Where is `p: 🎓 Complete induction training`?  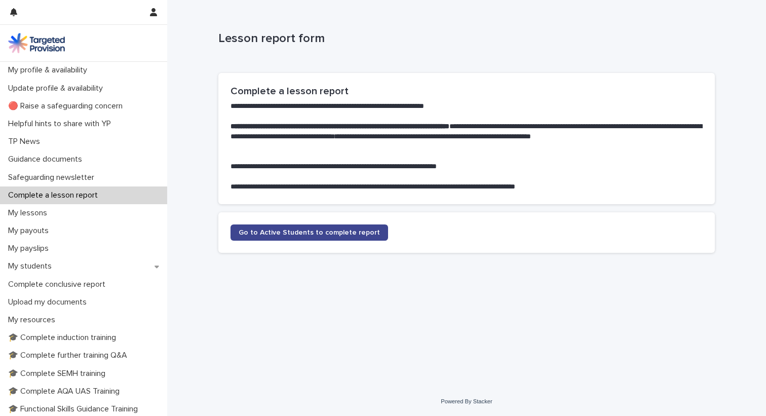 p: 🎓 Complete induction training is located at coordinates (64, 337).